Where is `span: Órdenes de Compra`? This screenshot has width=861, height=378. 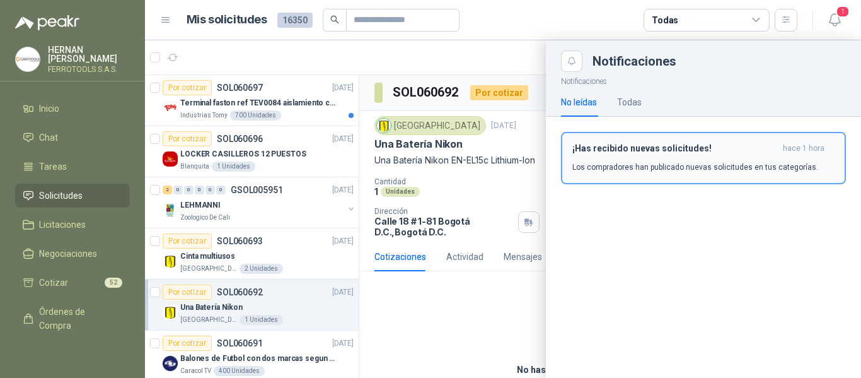 span: Órdenes de Compra is located at coordinates (78, 318).